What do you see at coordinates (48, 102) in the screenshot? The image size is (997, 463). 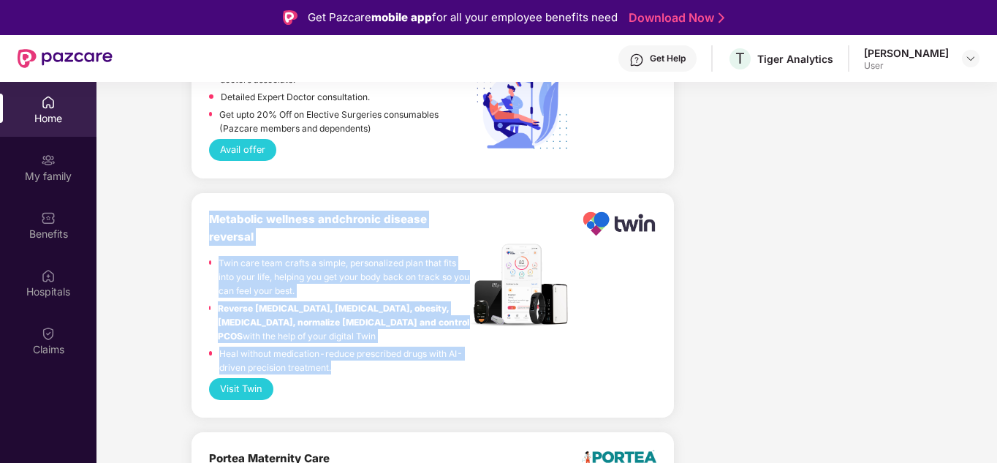 I see `img: svg+xml;base64,PHN2ZyBpZD0iSG9tZSIgeG1sbnM9Imh0dHA6Ly93d3cudzMub3JnLzIwMDAvc3ZnIiB3aWR0aD0iMjAiIG...` at bounding box center [48, 102].